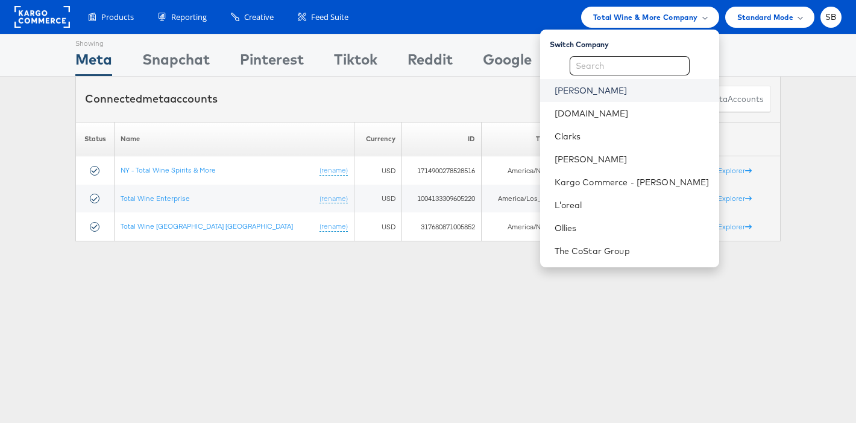 The width and height of the screenshot is (856, 423). What do you see at coordinates (95, 139) in the screenshot?
I see `th: Status` at bounding box center [95, 139].